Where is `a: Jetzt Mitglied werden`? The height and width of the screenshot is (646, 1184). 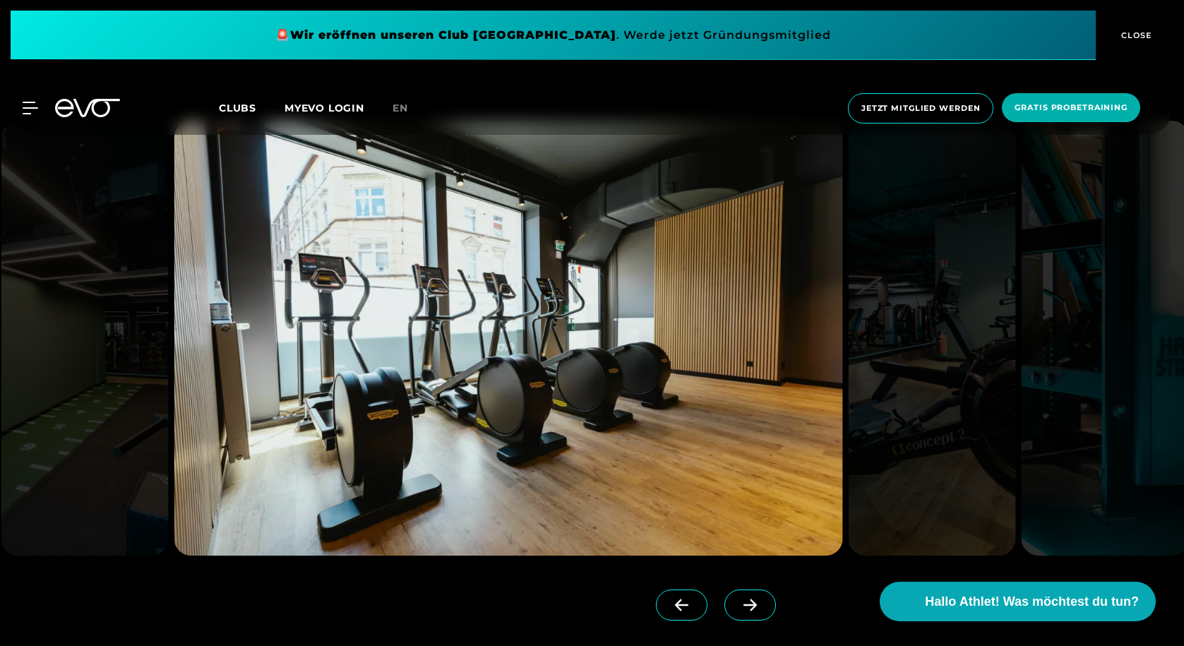
a: Jetzt Mitglied werden is located at coordinates (920, 108).